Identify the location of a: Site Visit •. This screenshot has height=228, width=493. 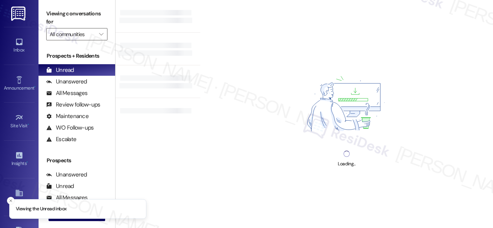
(19, 122).